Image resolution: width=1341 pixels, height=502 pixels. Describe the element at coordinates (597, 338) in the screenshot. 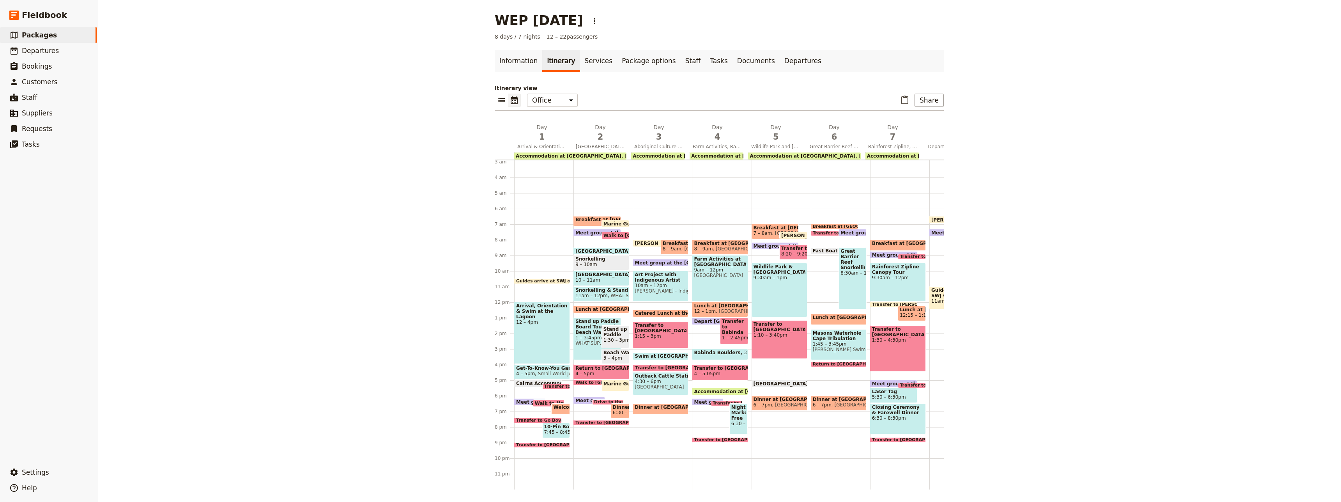

I see `div: Stand up Paddle Board Tour and Beach Walk1 – 3:45pmWHAT'SUP, Small World Journeys` at that location.